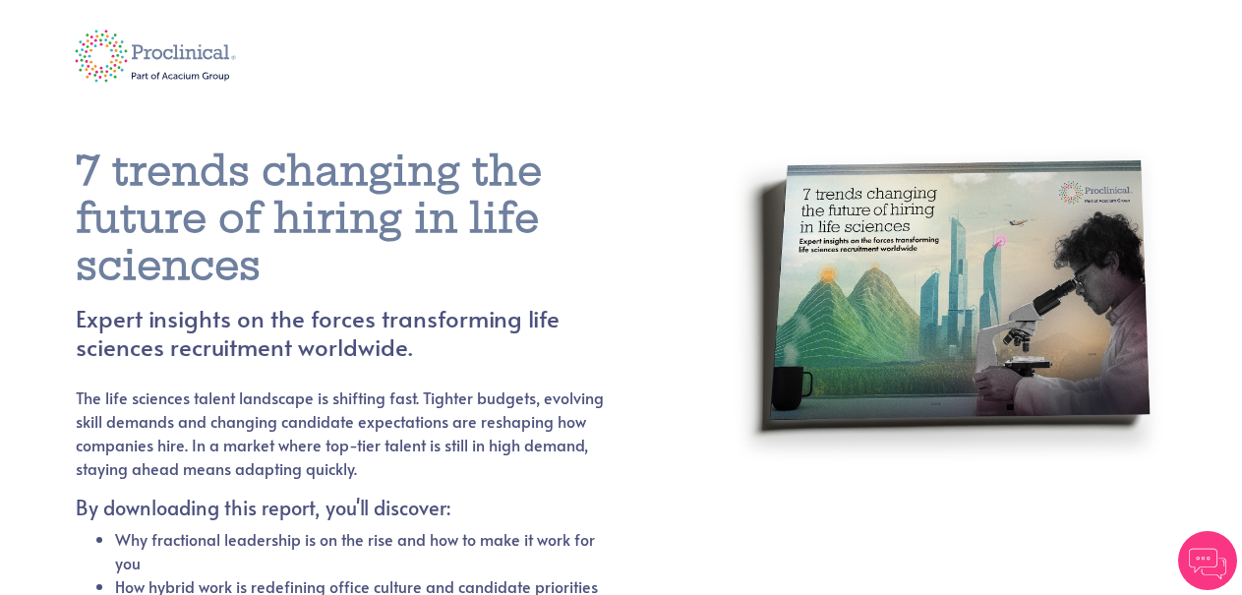  I want to click on h5: By downloading this report, you'll discover:, so click(340, 507).